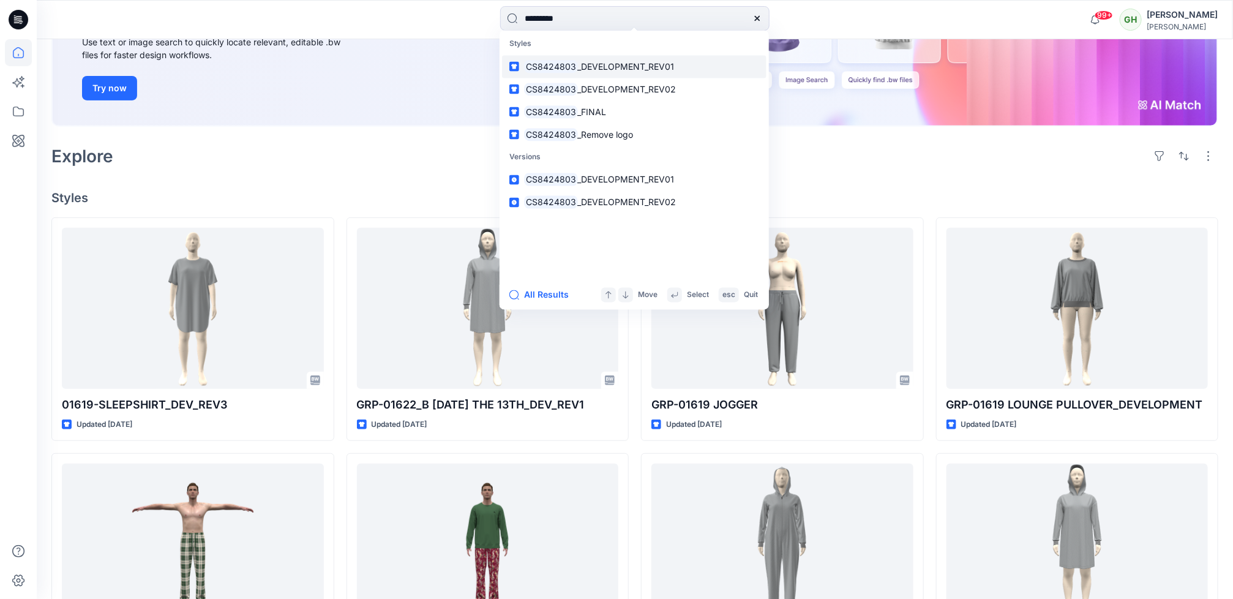 The height and width of the screenshot is (599, 1233). What do you see at coordinates (110, 88) in the screenshot?
I see `button: Try now` at bounding box center [110, 88].